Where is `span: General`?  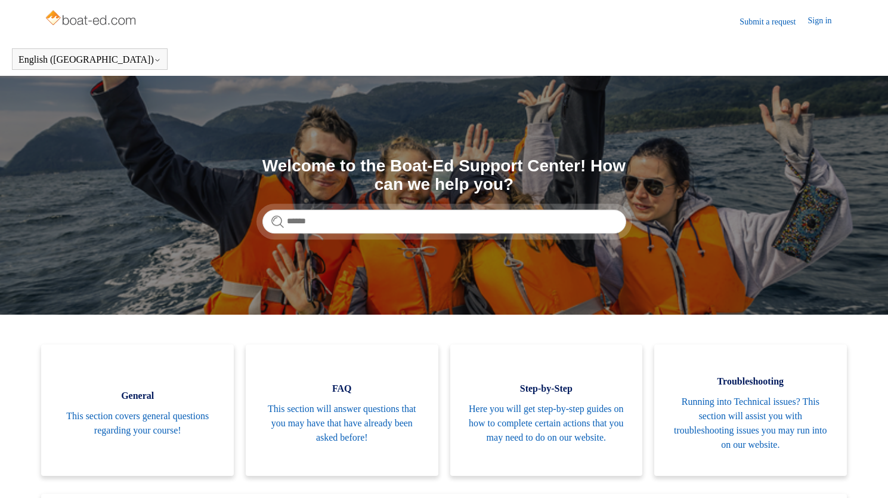
span: General is located at coordinates (137, 396).